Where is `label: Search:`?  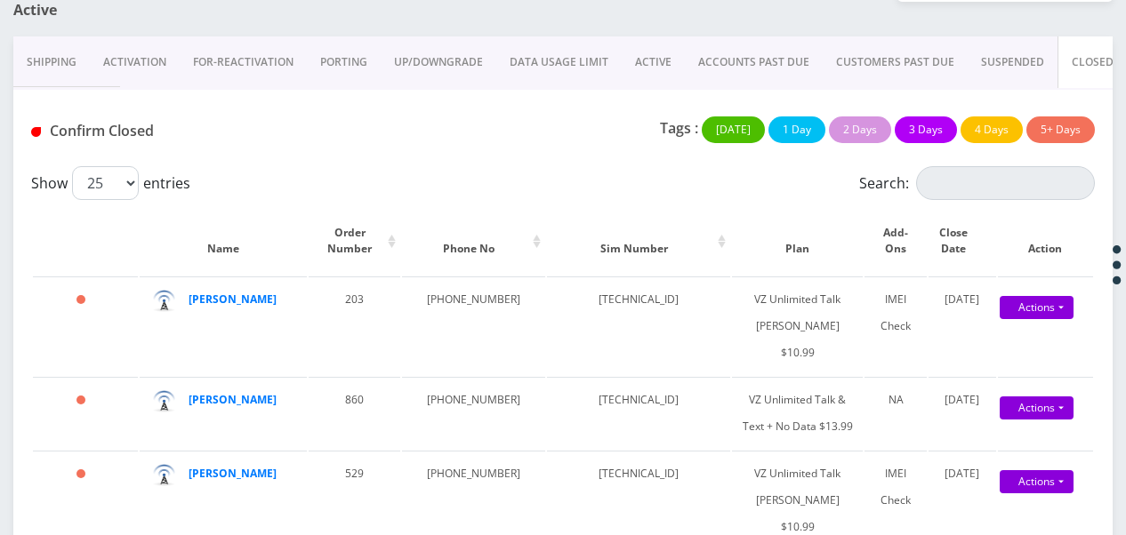 label: Search: is located at coordinates (977, 183).